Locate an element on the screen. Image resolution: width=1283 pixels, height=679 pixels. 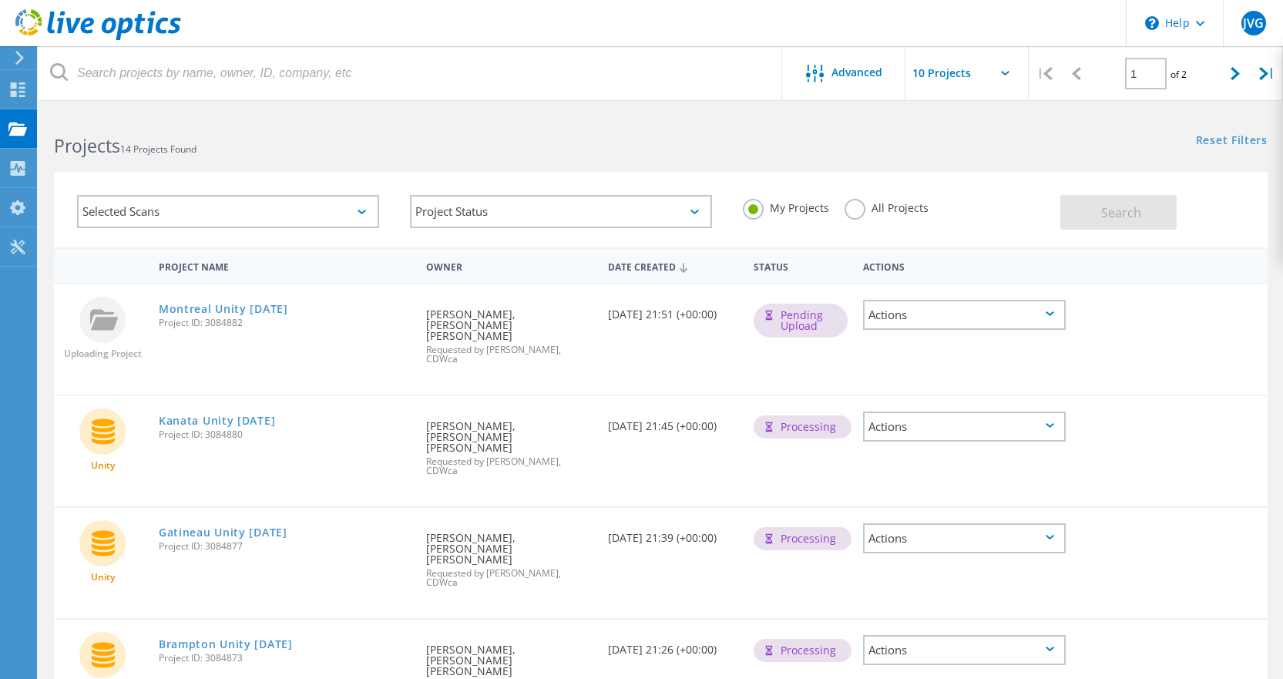
div: Project Name is located at coordinates (284, 265).